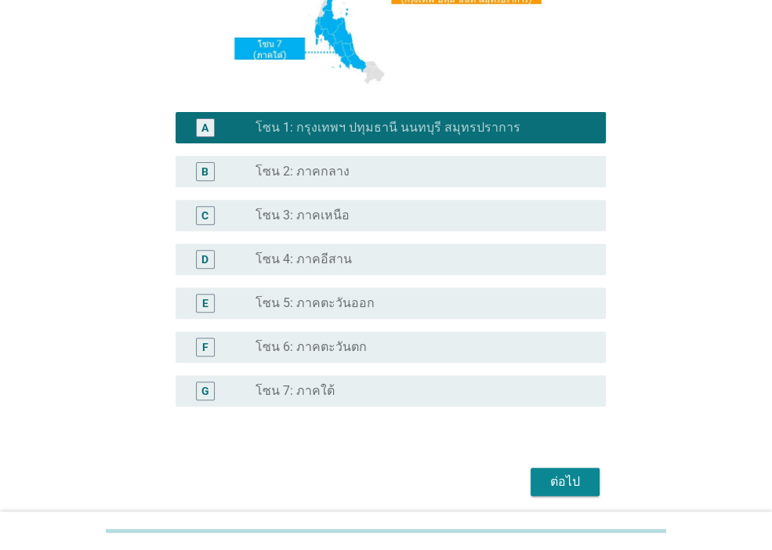 The image size is (772, 550). What do you see at coordinates (303, 172) in the screenshot?
I see `label: โซน 2: ภาคกลาง` at bounding box center [303, 172].